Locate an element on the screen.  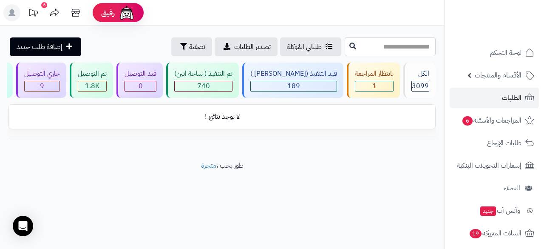
div: قيد التوصيل is located at coordinates (140, 74).